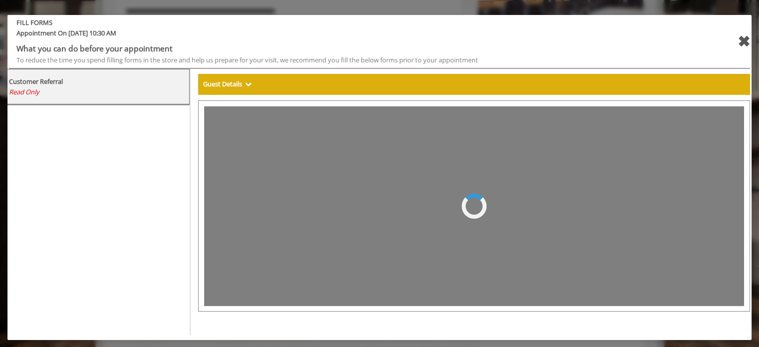  Describe the element at coordinates (474, 84) in the screenshot. I see `div: Guest Details Show` at that location.